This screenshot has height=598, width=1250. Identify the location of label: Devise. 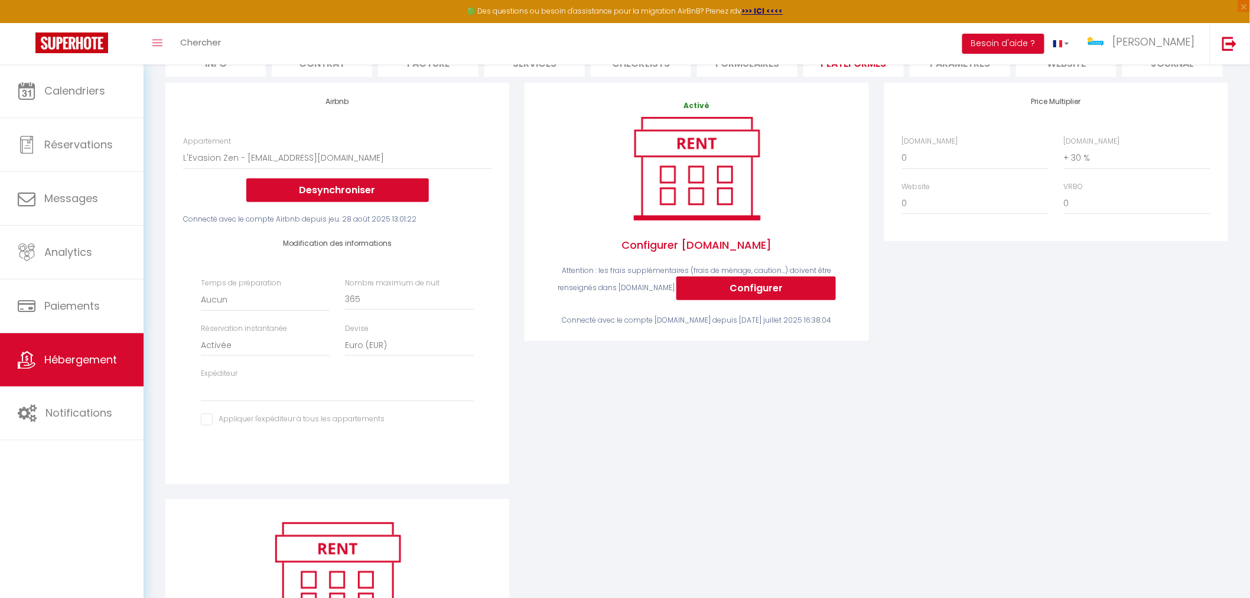
(357, 328).